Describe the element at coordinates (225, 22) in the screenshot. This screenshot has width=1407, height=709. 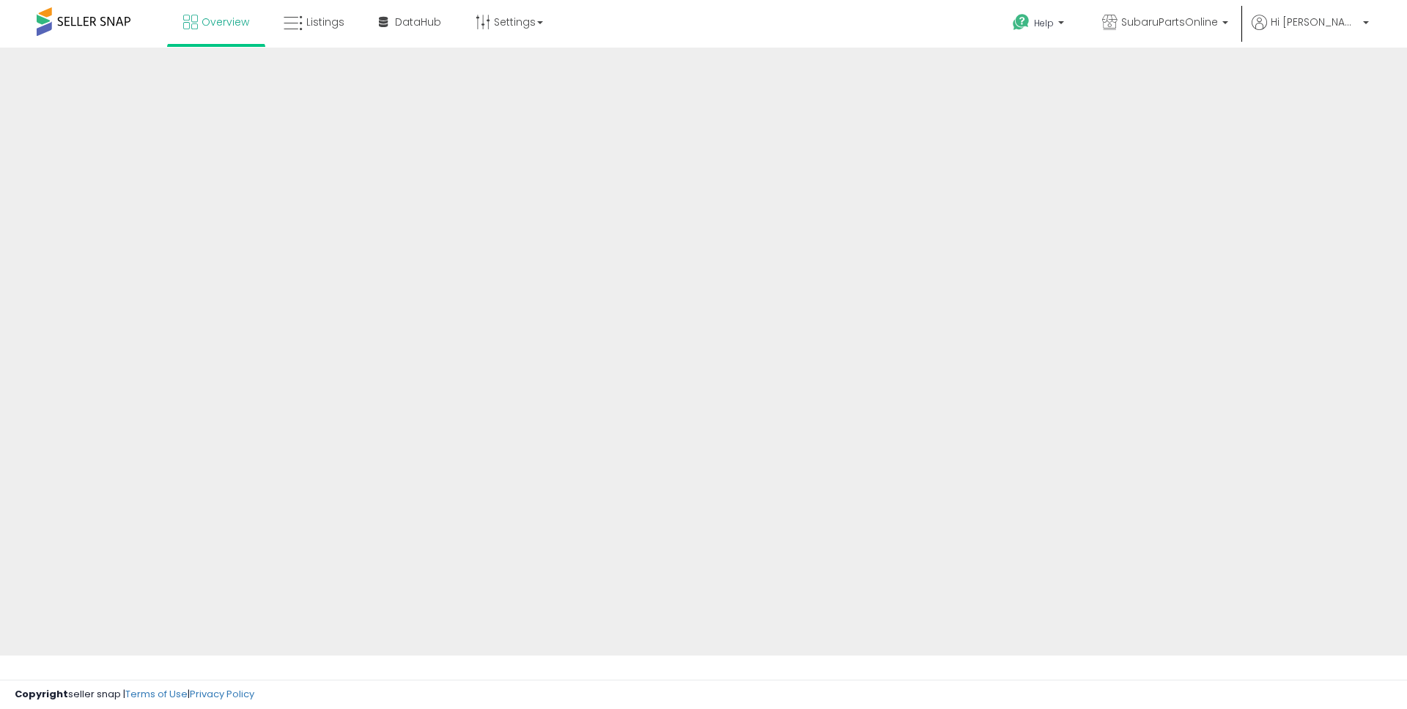
I see `span: Overview` at that location.